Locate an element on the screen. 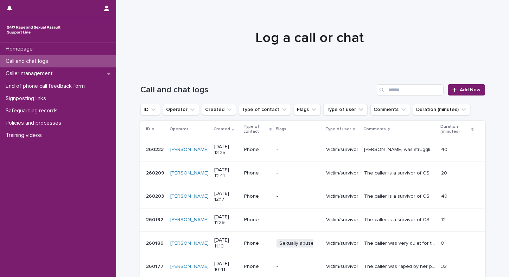 This screenshot has height=277, width=509. button: Flags is located at coordinates (307, 110).